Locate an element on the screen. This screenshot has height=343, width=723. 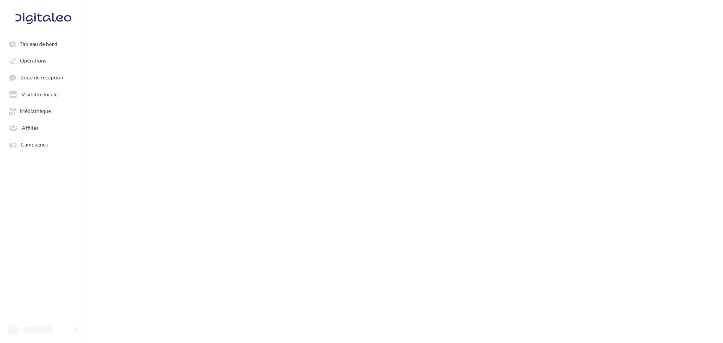
a: Opérations is located at coordinates (43, 60).